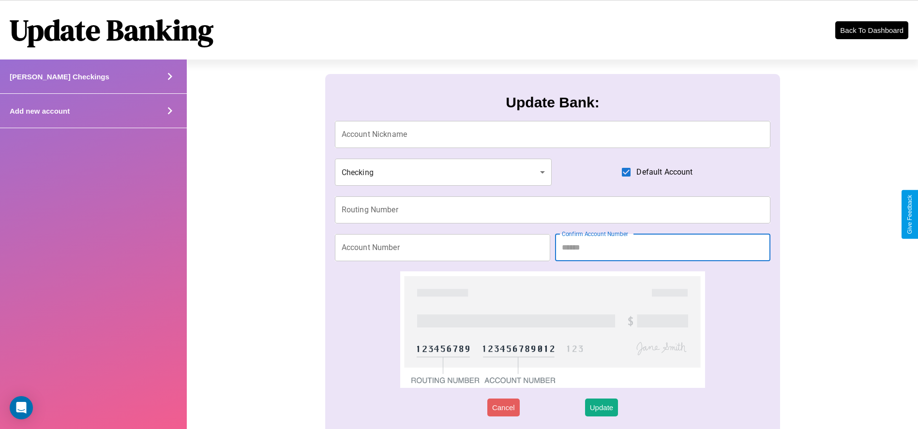 This screenshot has height=429, width=918. What do you see at coordinates (21, 408) in the screenshot?
I see `div: Open Intercom Messenger` at bounding box center [21, 408].